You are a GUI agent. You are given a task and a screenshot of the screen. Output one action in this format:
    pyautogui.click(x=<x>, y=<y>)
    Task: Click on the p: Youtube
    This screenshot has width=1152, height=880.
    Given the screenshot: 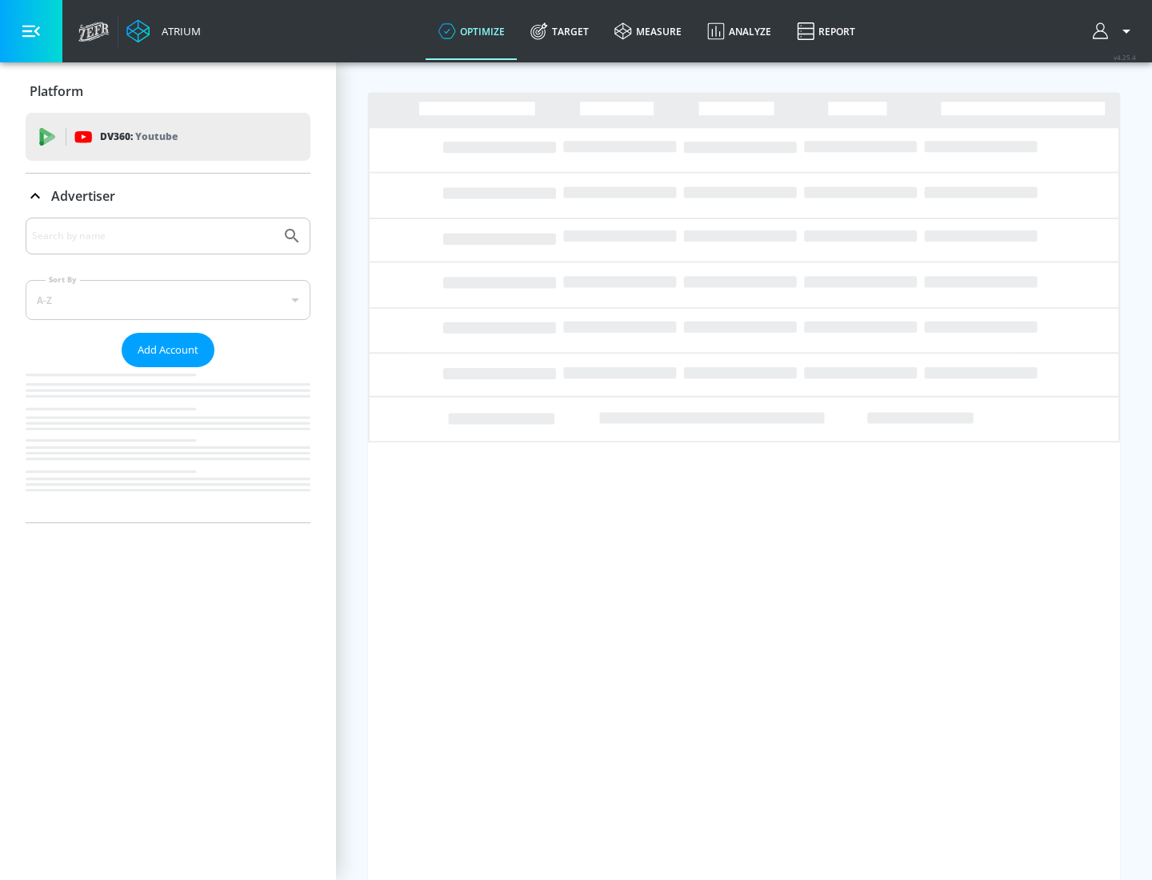 What is the action you would take?
    pyautogui.click(x=156, y=136)
    